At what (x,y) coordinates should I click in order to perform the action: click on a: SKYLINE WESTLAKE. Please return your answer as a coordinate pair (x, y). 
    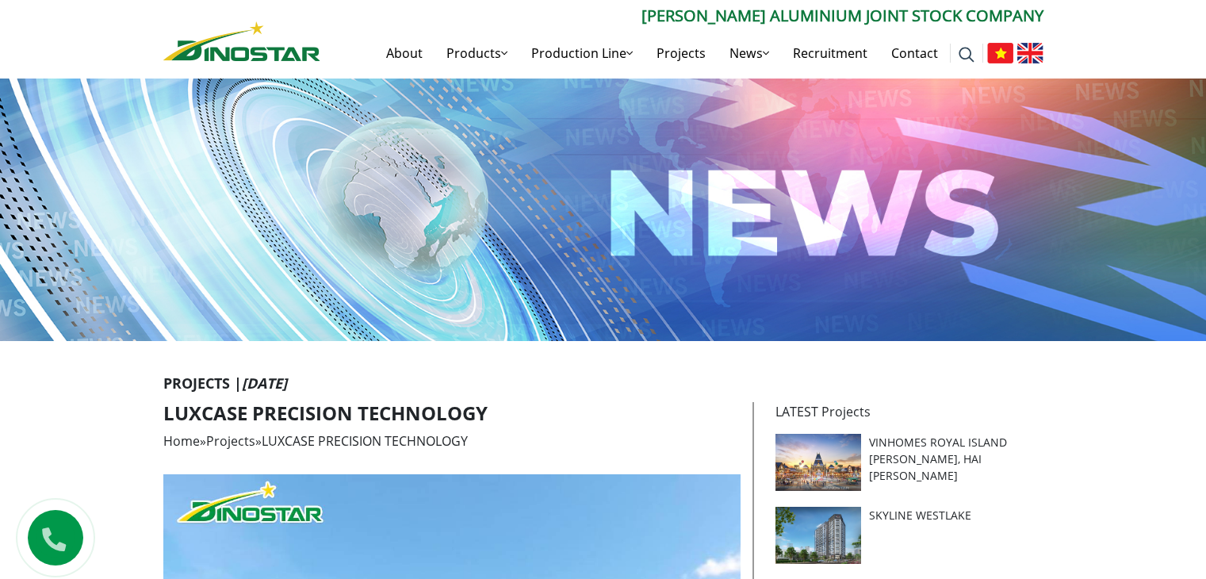
    Looking at the image, I should click on (920, 515).